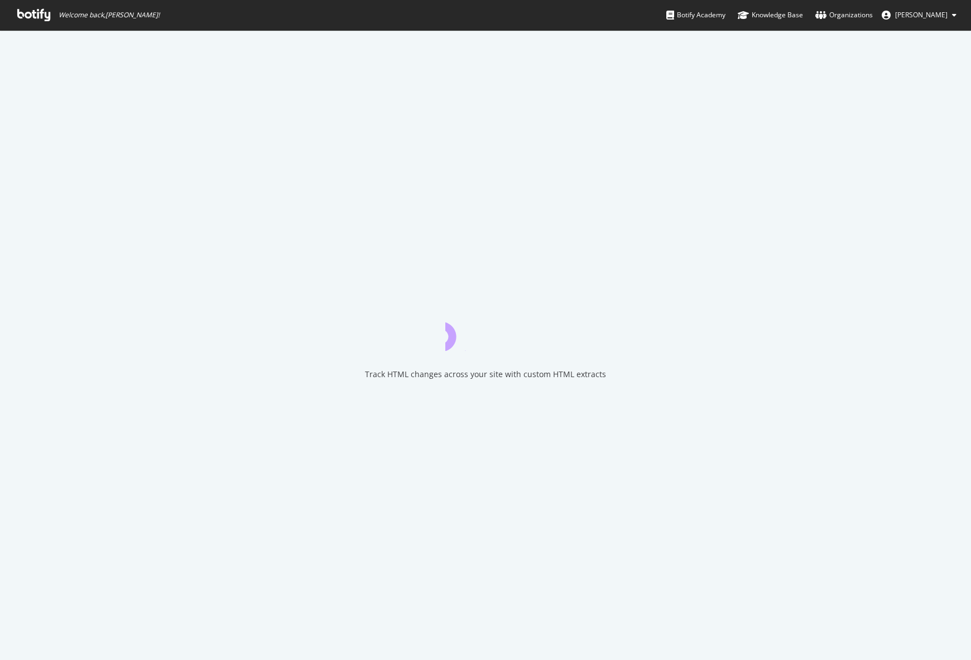 This screenshot has width=971, height=660. I want to click on div: Organizations, so click(844, 15).